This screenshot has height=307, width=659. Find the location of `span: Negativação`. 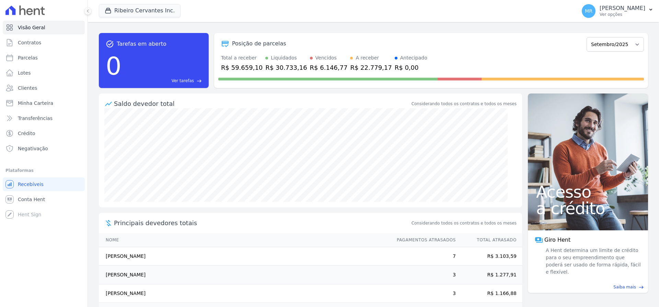

span: Negativação is located at coordinates (33, 148).